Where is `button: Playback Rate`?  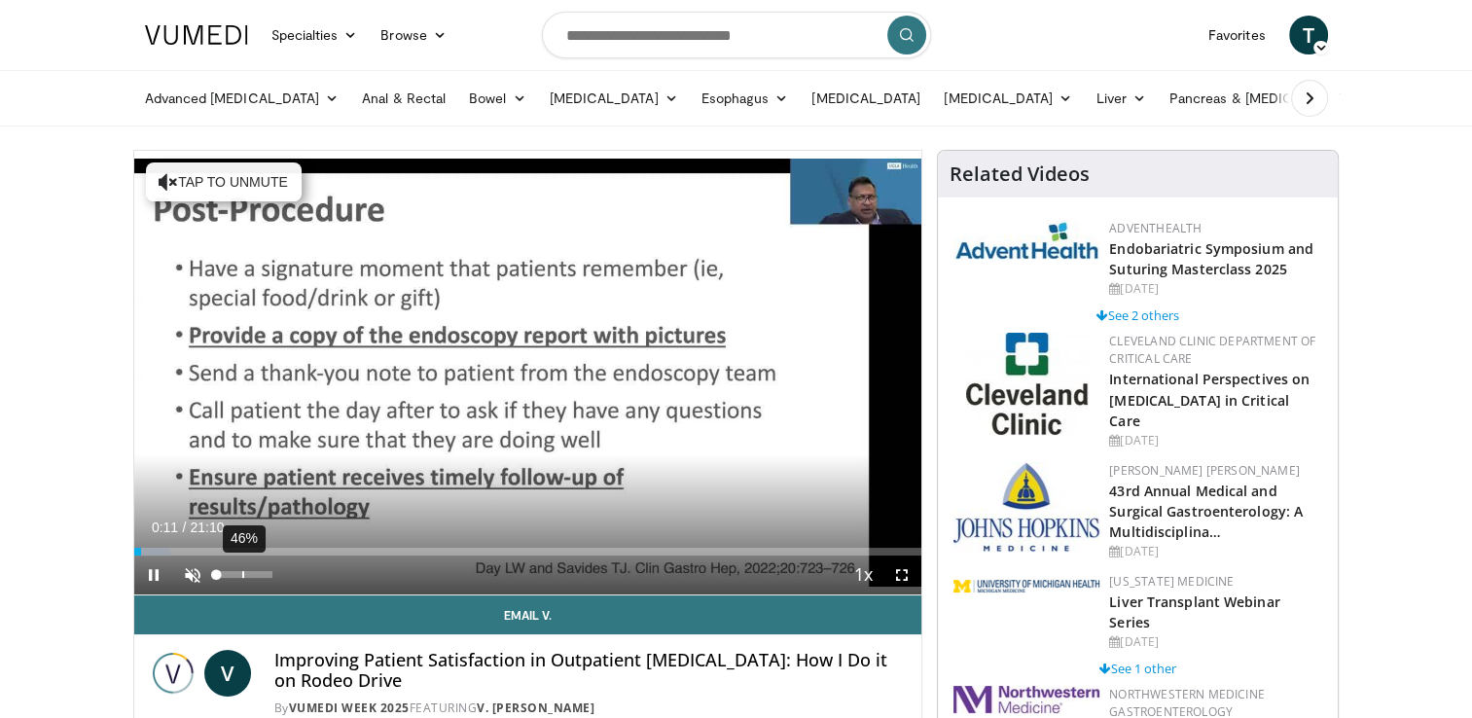 button: Playback Rate is located at coordinates (863, 575).